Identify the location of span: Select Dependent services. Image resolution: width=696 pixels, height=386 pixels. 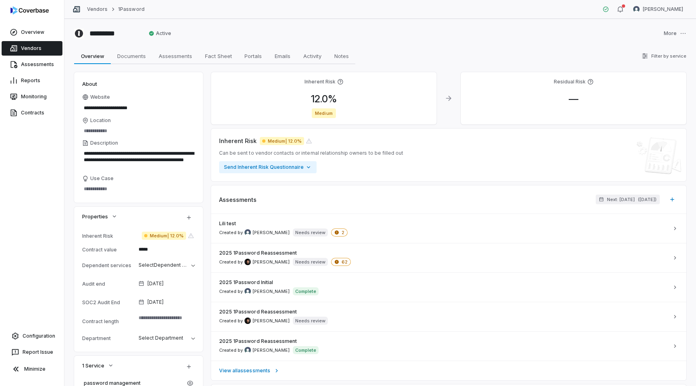
(170, 265).